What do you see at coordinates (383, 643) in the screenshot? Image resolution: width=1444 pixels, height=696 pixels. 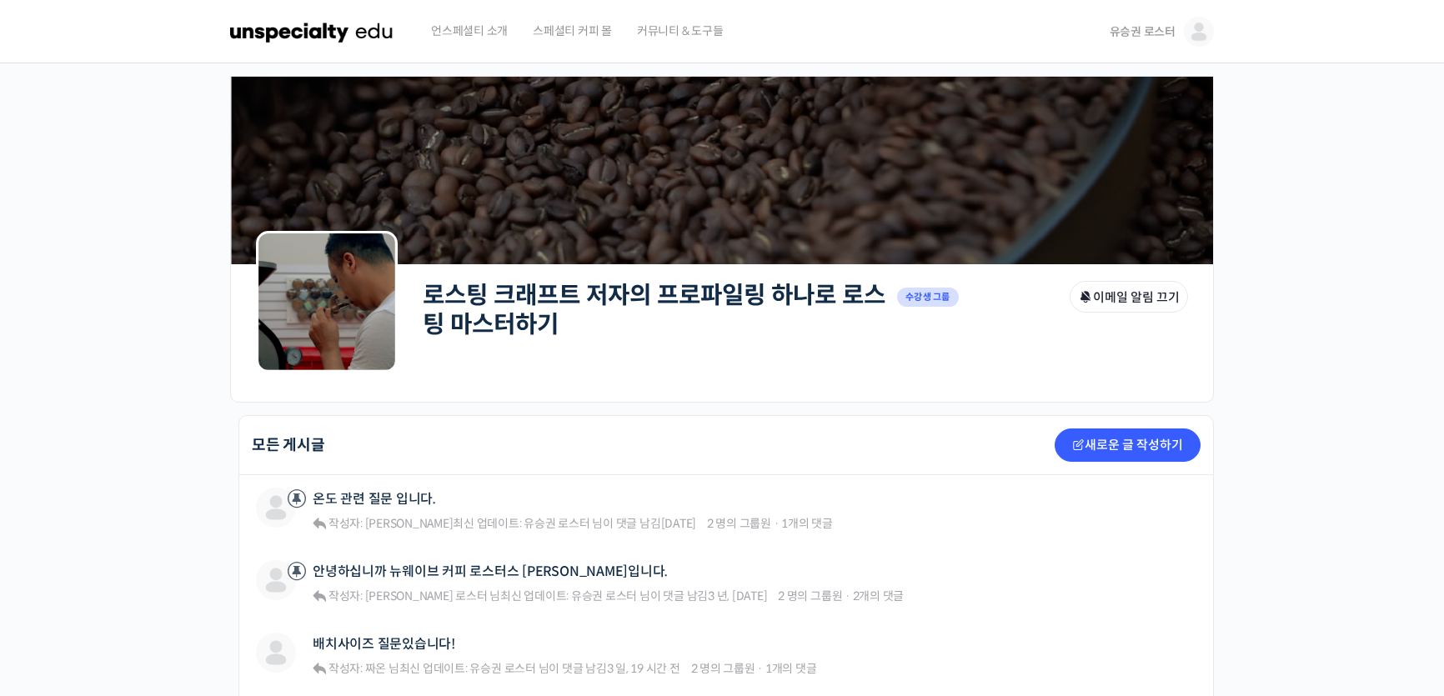 I see `a: 배치사이즈 질문있습니다!` at bounding box center [383, 643].